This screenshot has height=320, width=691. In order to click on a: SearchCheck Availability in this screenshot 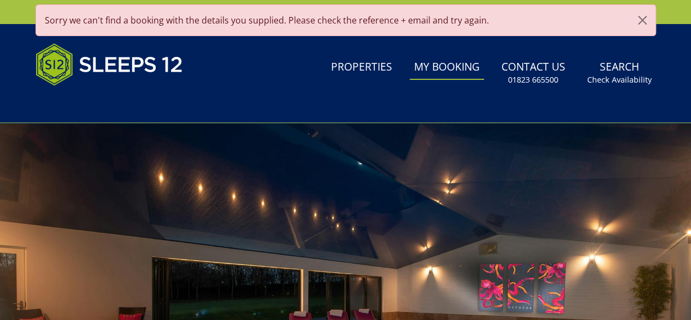, I will do `click(620, 73)`.